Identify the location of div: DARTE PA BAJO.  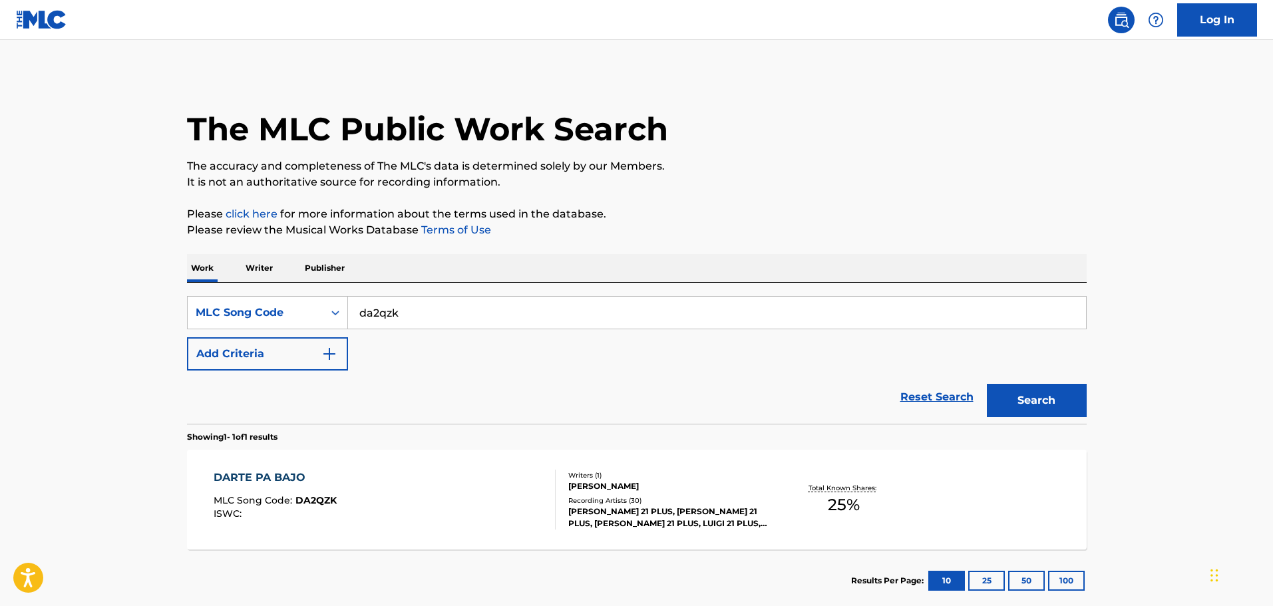
(275, 478).